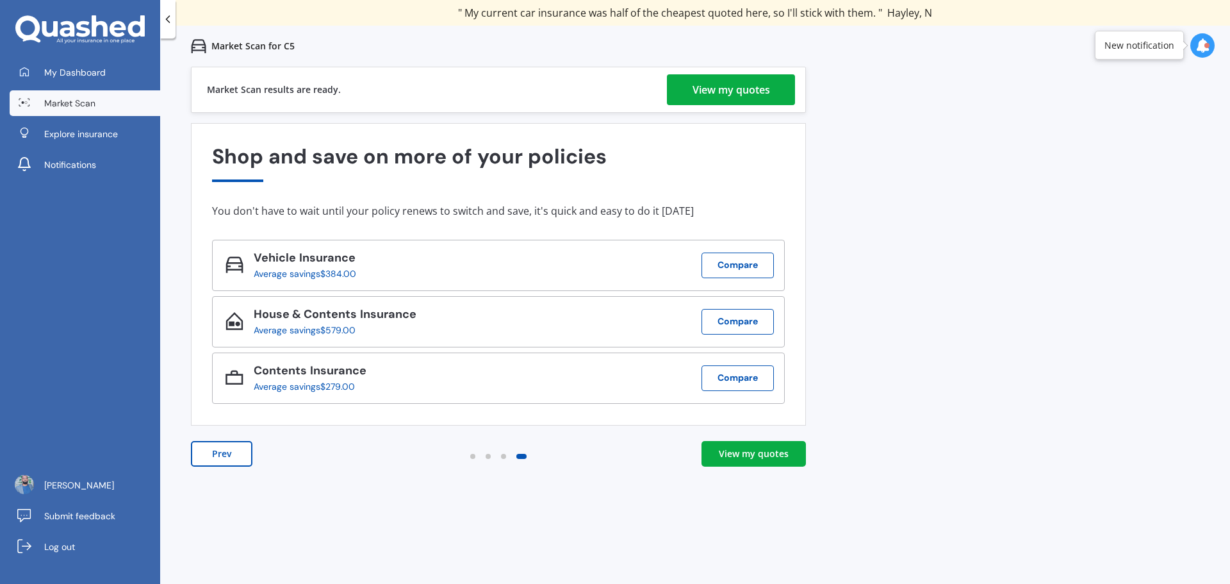 This screenshot has width=1230, height=584. What do you see at coordinates (234, 321) in the screenshot?
I see `img: House & Contents_icon` at bounding box center [234, 321].